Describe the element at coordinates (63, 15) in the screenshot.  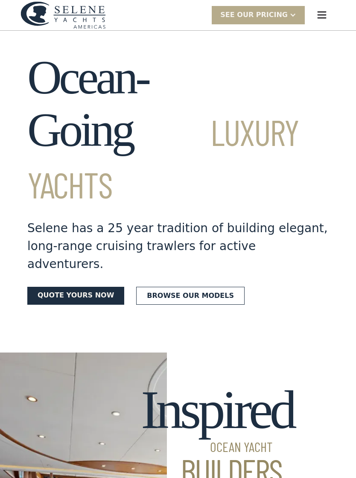
I see `img: logo` at that location.